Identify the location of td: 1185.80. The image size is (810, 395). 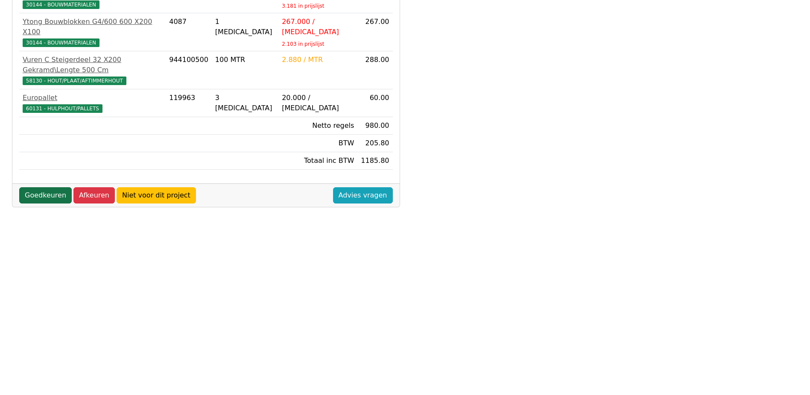
(375, 161).